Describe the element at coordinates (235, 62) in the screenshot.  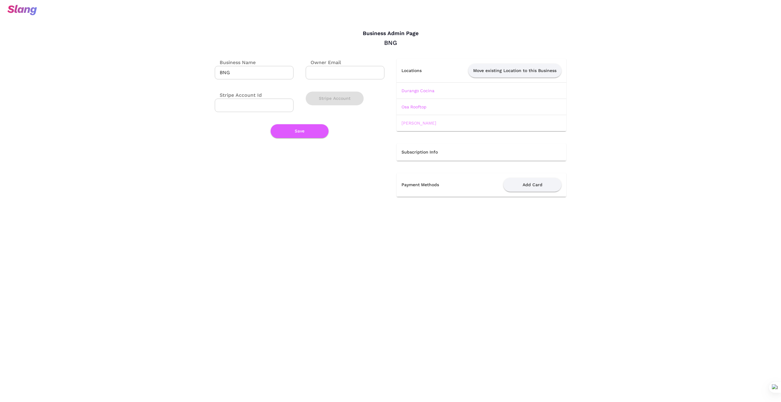
I see `label: Business Name` at that location.